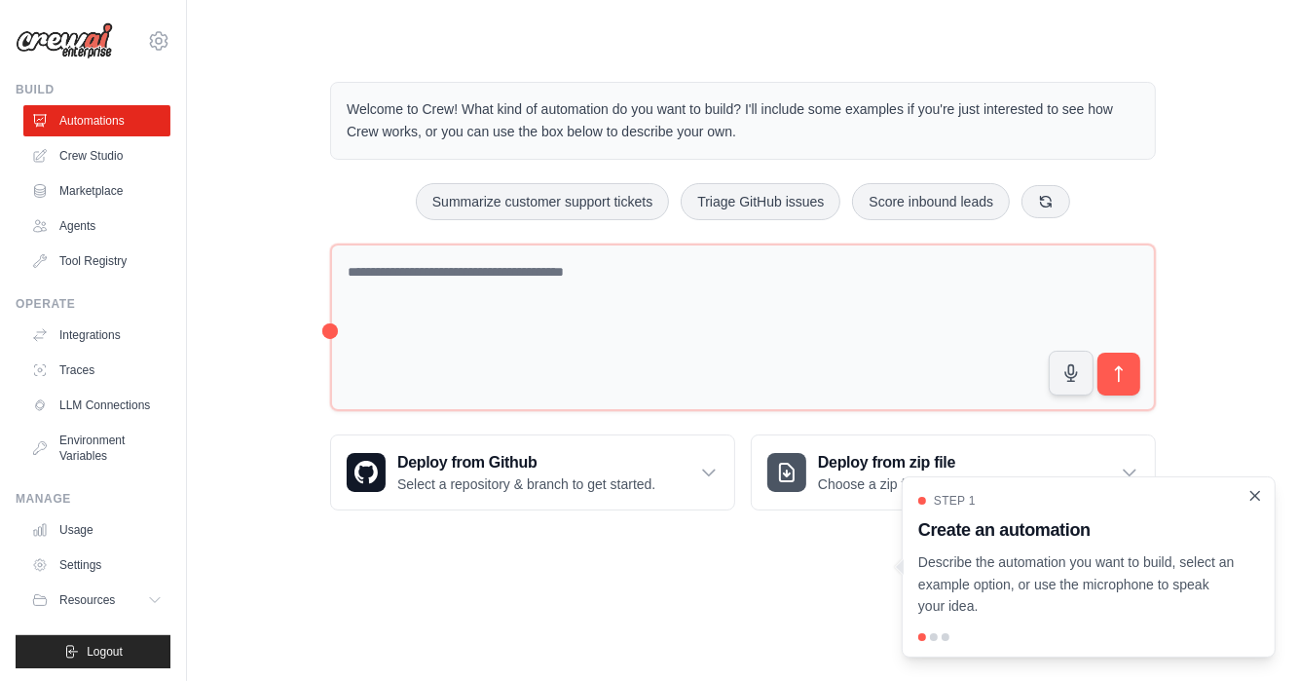 This screenshot has height=681, width=1299. What do you see at coordinates (96, 565) in the screenshot?
I see `a: Settings` at bounding box center [96, 565].